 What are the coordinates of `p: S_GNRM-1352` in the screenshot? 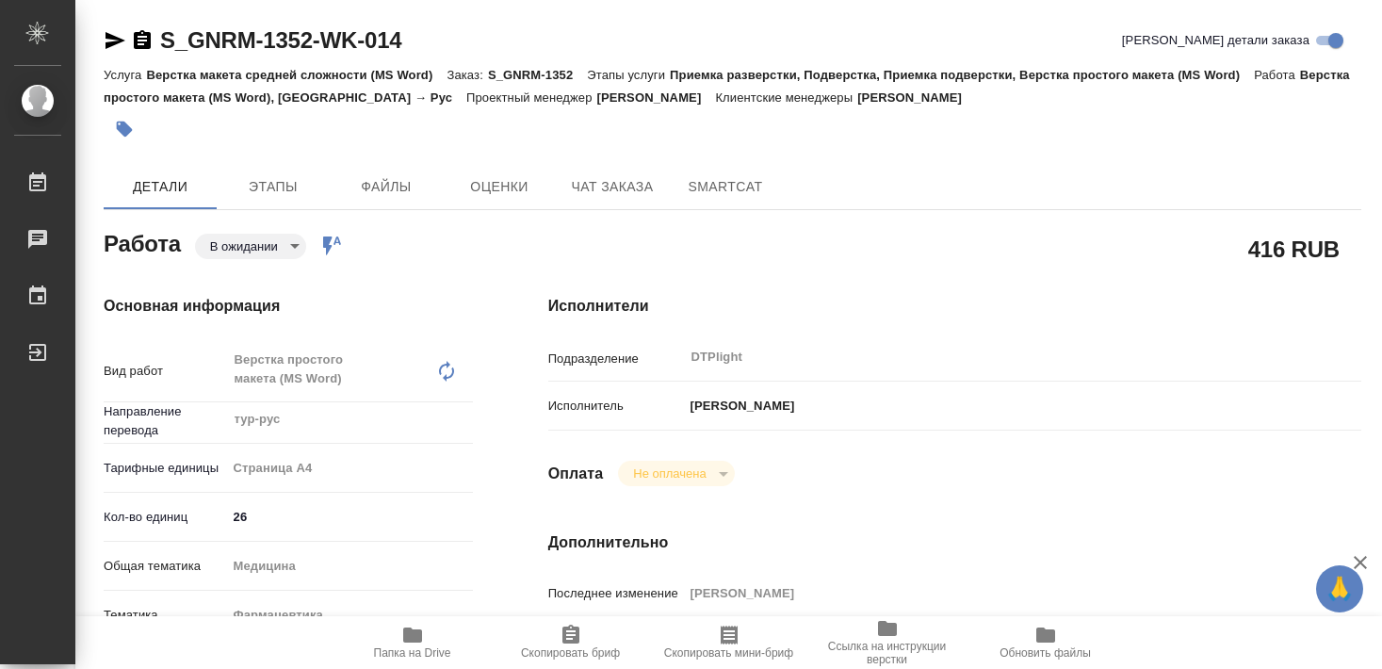 It's located at (537, 74).